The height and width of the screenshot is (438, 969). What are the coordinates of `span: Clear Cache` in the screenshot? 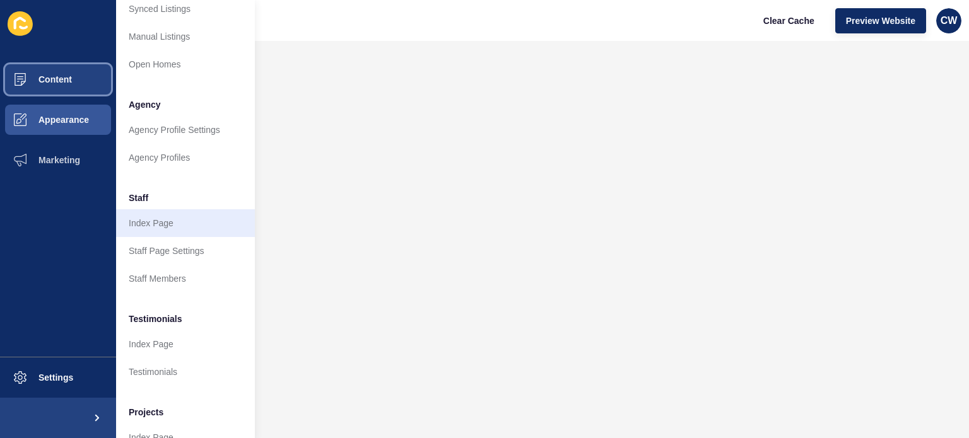 It's located at (788, 21).